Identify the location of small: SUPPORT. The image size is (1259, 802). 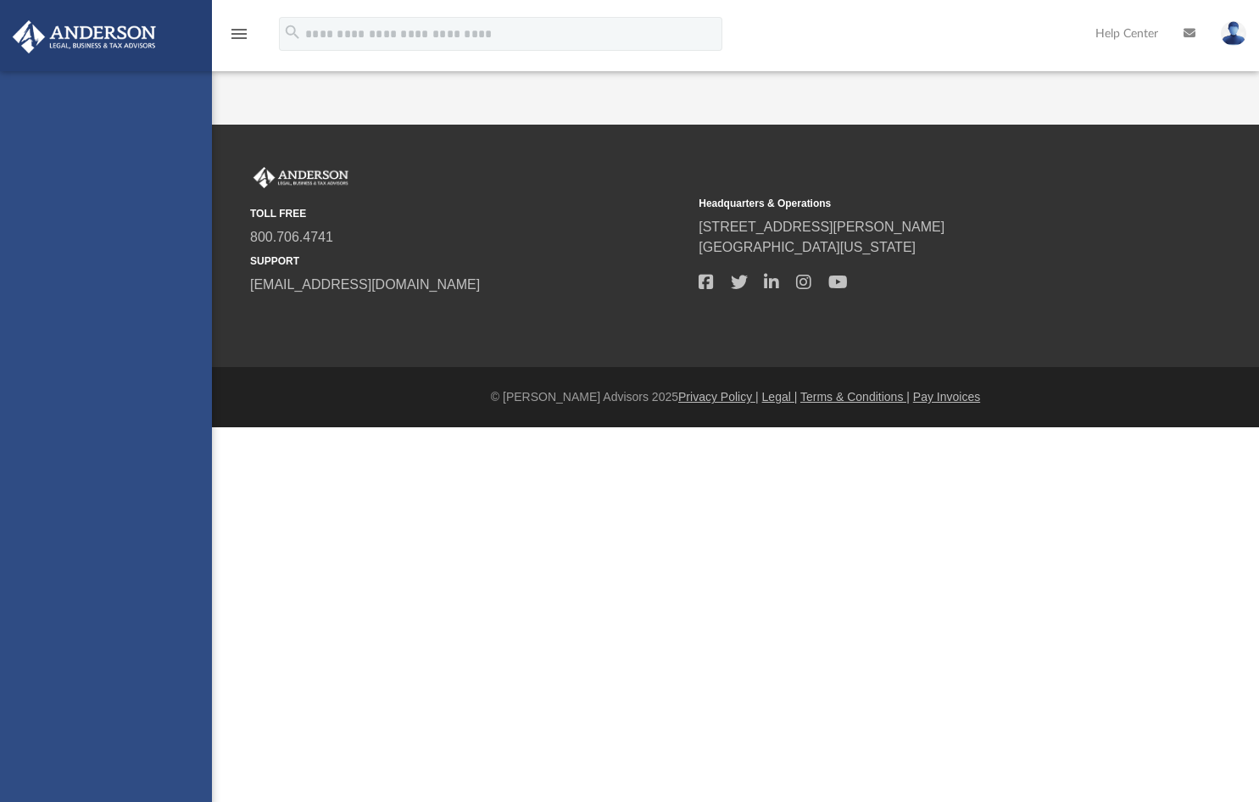
(468, 261).